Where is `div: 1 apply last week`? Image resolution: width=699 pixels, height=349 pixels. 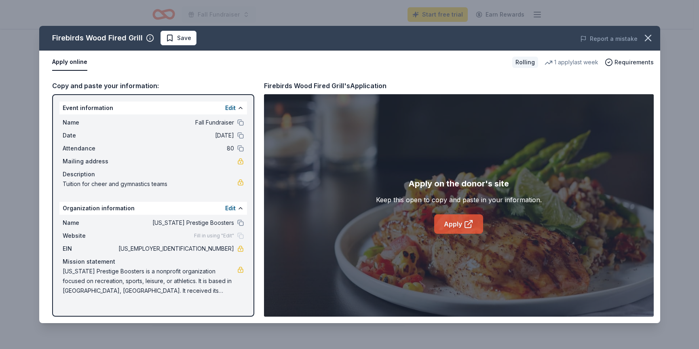
div: 1 apply last week is located at coordinates (571, 62).